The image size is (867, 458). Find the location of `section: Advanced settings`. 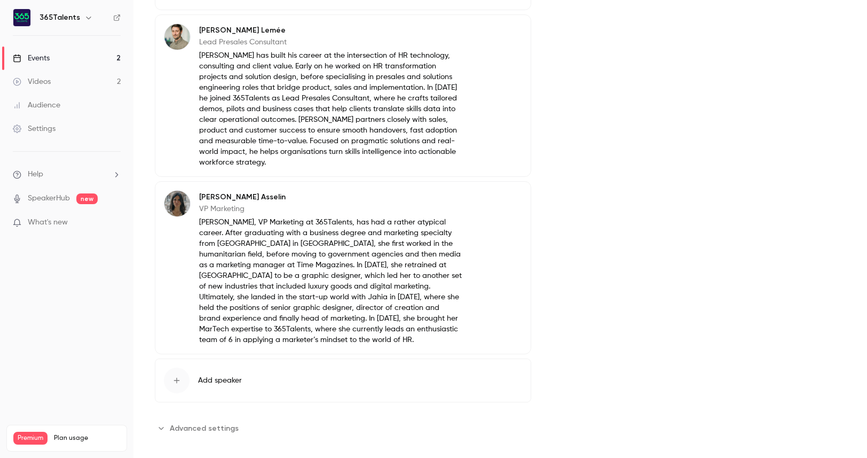

section: Advanced settings is located at coordinates (343, 428).